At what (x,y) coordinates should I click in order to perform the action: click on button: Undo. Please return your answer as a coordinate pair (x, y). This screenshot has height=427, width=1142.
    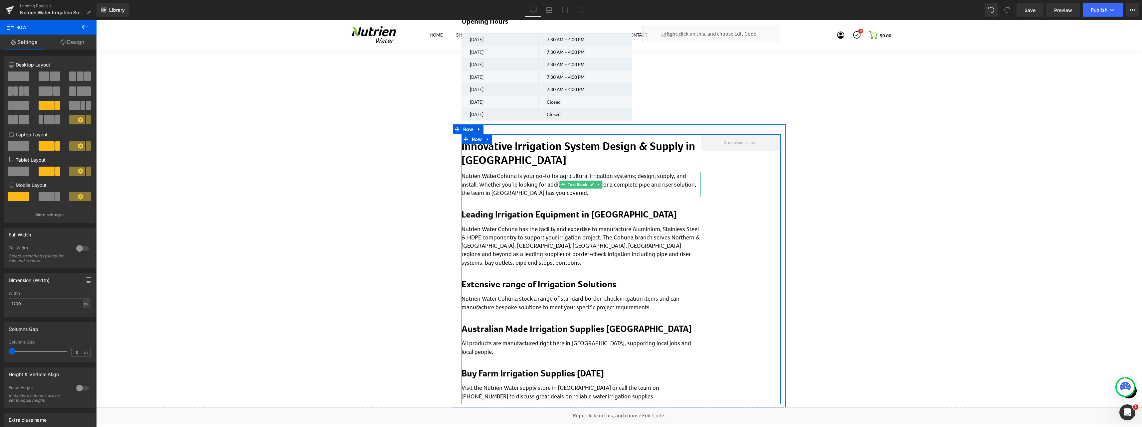
    Looking at the image, I should click on (991, 10).